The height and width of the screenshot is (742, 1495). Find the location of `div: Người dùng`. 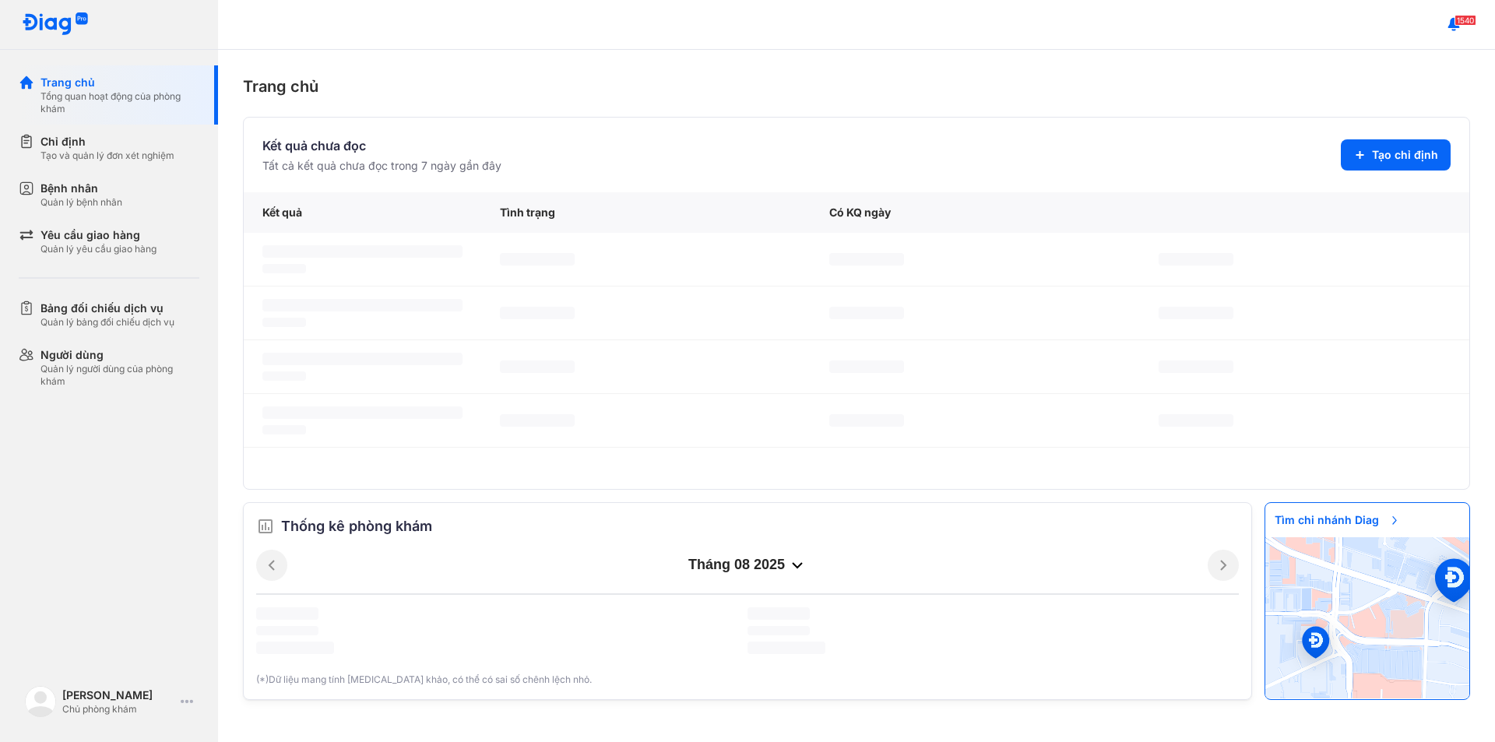

div: Người dùng is located at coordinates (120, 355).